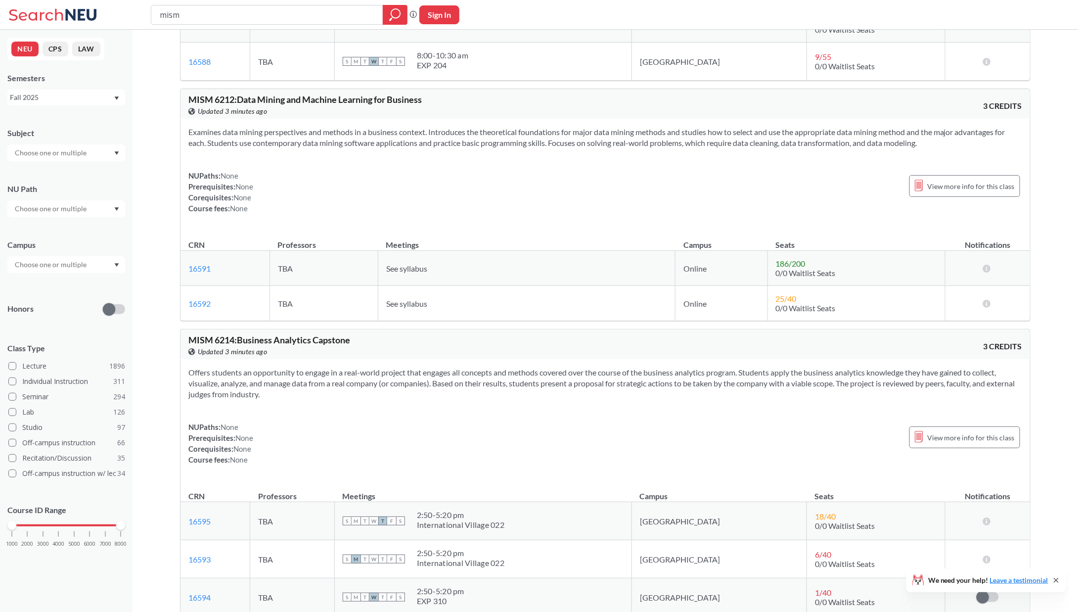 This screenshot has height=612, width=1078. What do you see at coordinates (199, 303) in the screenshot?
I see `a: 16592` at bounding box center [199, 303].